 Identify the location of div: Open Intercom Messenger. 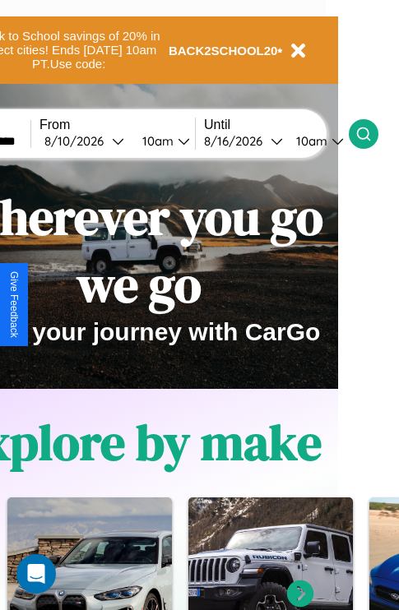
(36, 574).